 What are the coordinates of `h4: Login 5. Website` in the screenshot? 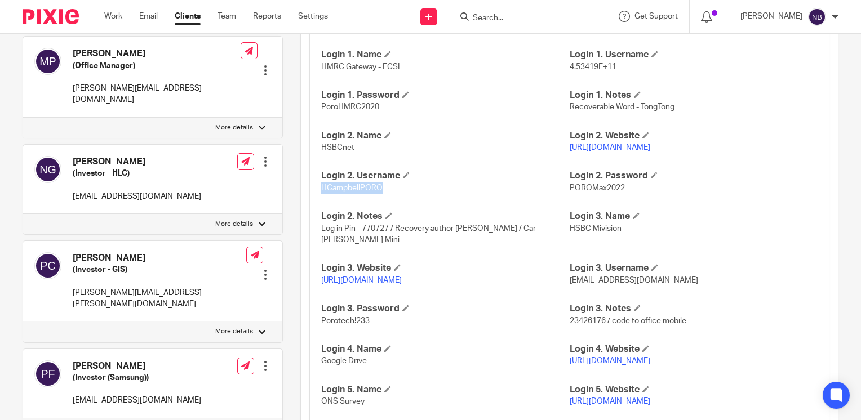 It's located at (694, 390).